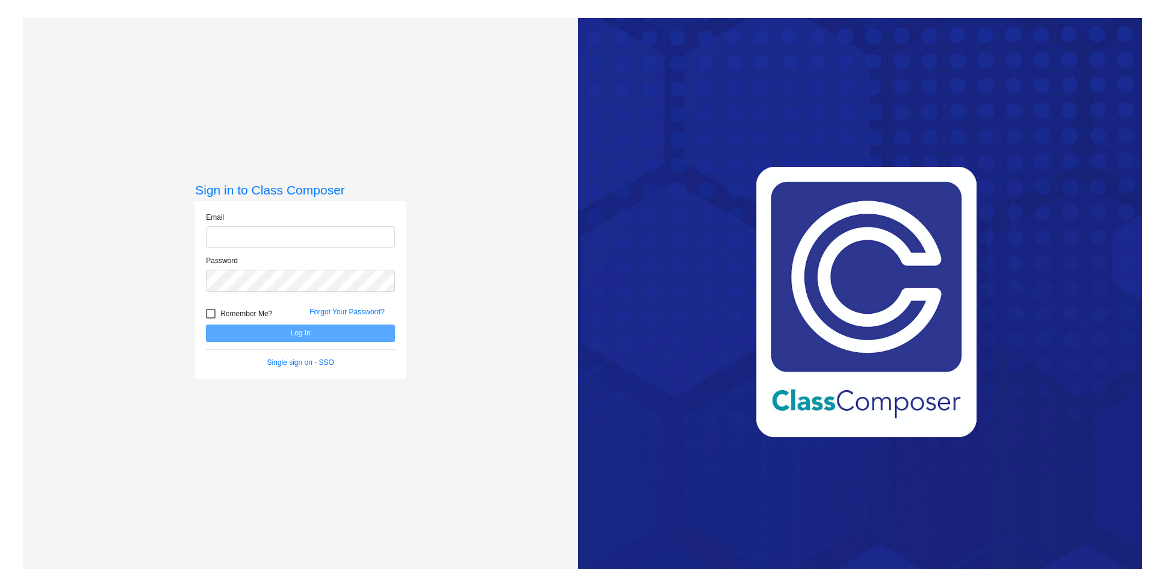 This screenshot has height=569, width=1156. What do you see at coordinates (300, 190) in the screenshot?
I see `h3: Sign in to Class Composer` at bounding box center [300, 190].